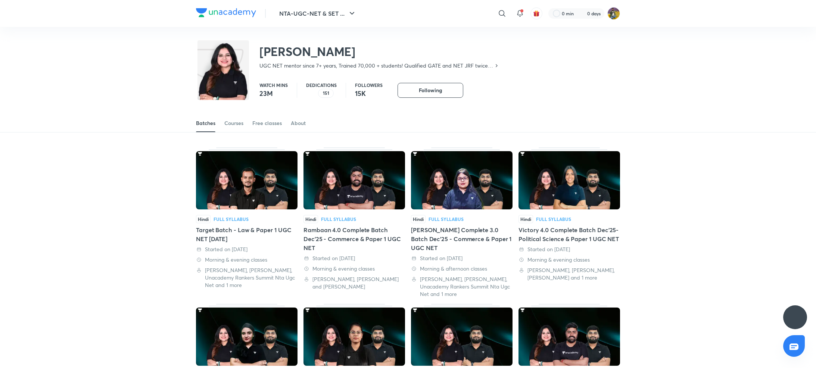 Image resolution: width=816 pixels, height=368 pixels. I want to click on div: Target Batch - Law & Paper 1 UGC NET Dec'25, so click(247, 223).